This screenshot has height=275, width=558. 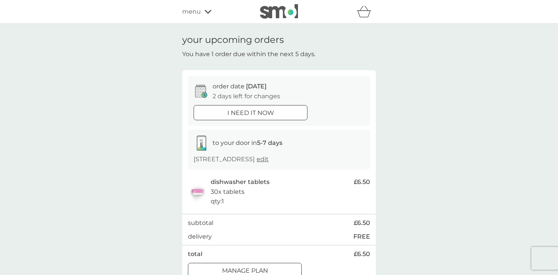 What do you see at coordinates (250, 113) in the screenshot?
I see `button: i need it now` at bounding box center [250, 113].